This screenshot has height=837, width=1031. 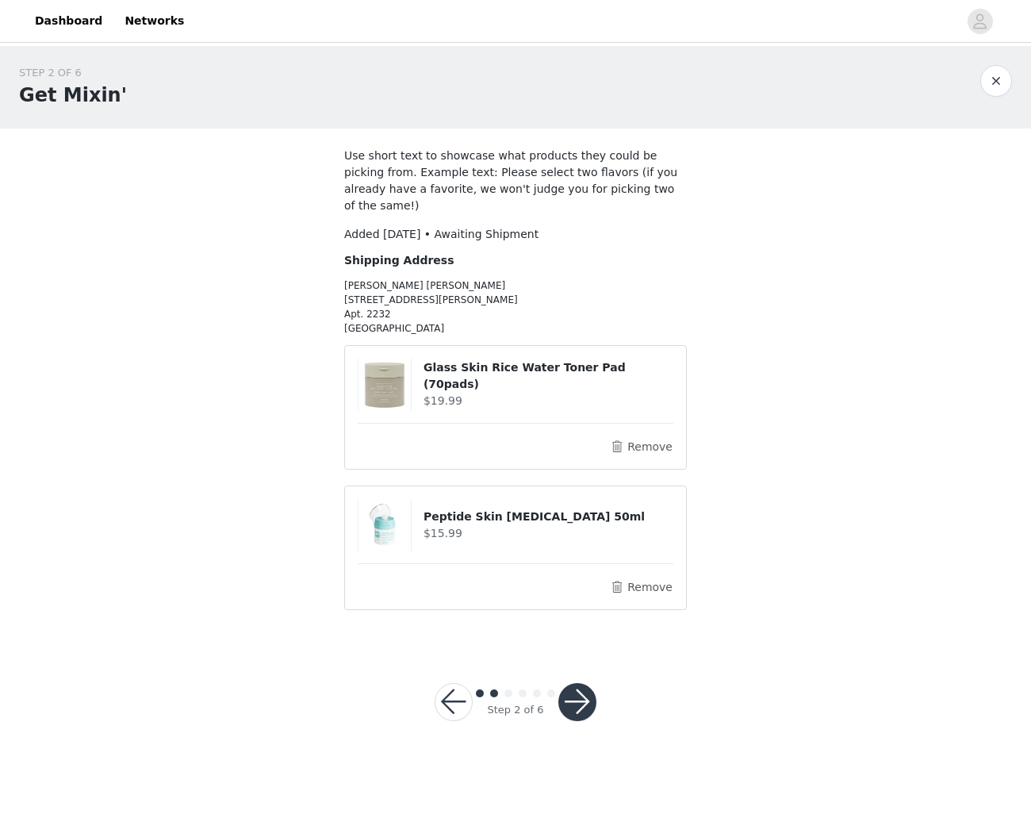 What do you see at coordinates (68, 21) in the screenshot?
I see `a: Dashboard` at bounding box center [68, 21].